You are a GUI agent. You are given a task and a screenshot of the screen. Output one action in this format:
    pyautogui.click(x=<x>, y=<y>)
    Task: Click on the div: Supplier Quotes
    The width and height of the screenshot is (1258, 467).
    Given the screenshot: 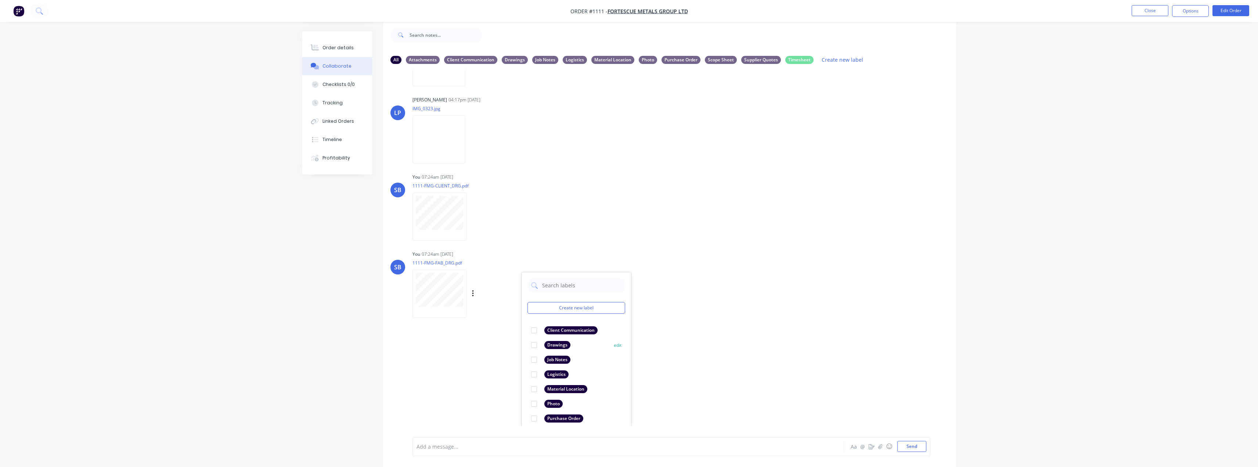 What is the action you would take?
    pyautogui.click(x=761, y=60)
    